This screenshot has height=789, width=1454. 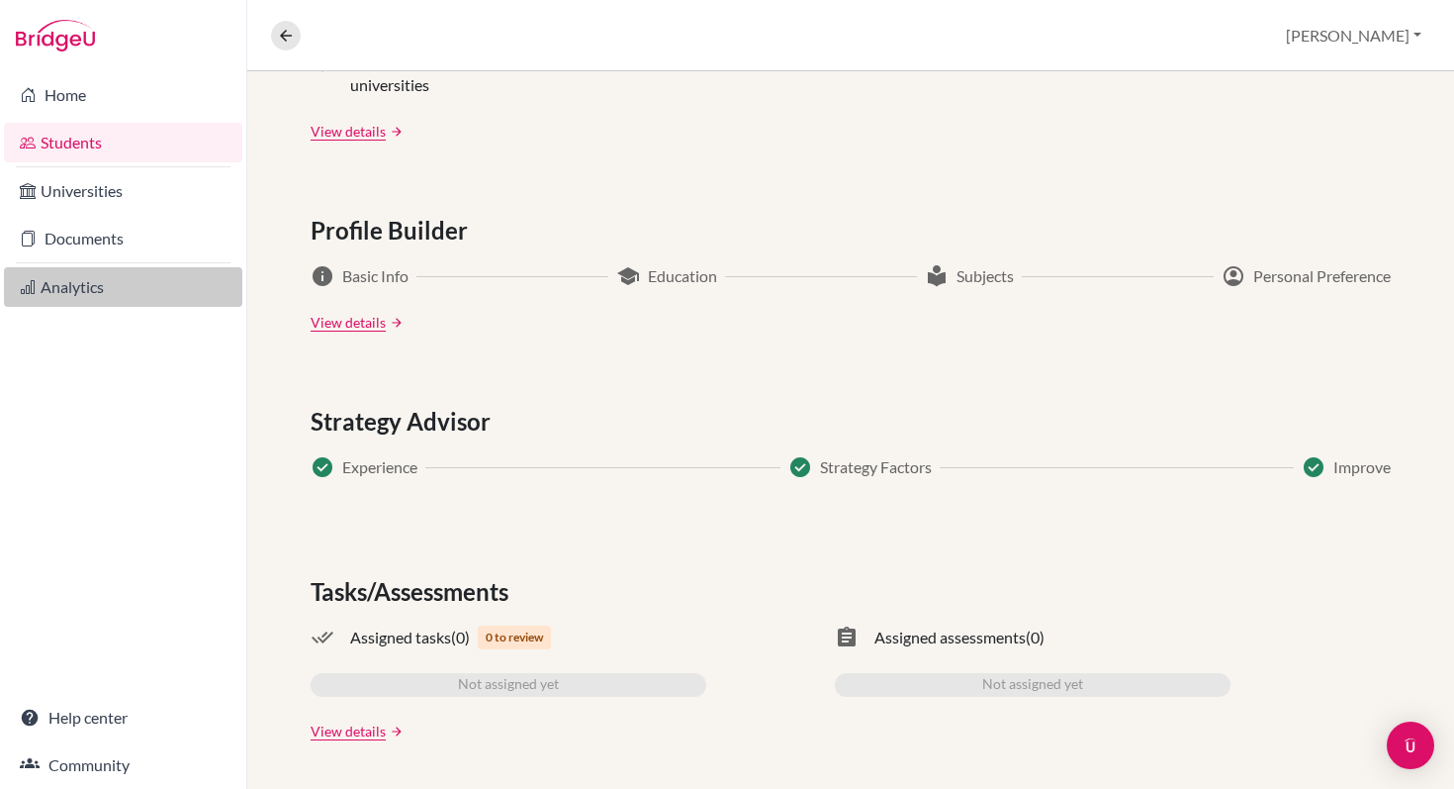 I want to click on a: Students, so click(x=123, y=142).